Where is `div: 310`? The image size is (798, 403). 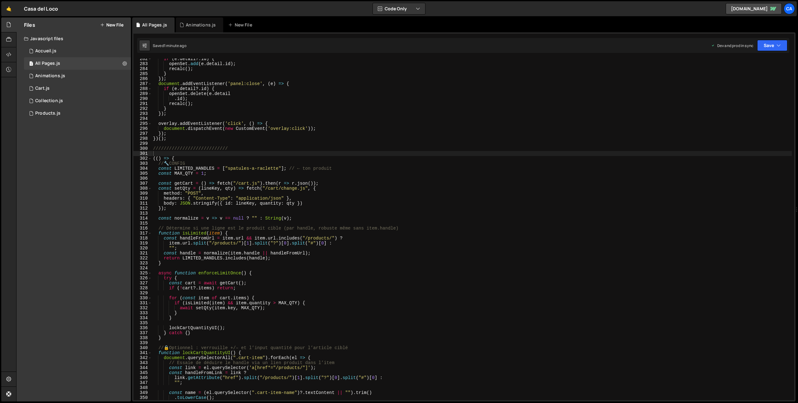 div: 310 is located at coordinates (142, 198).